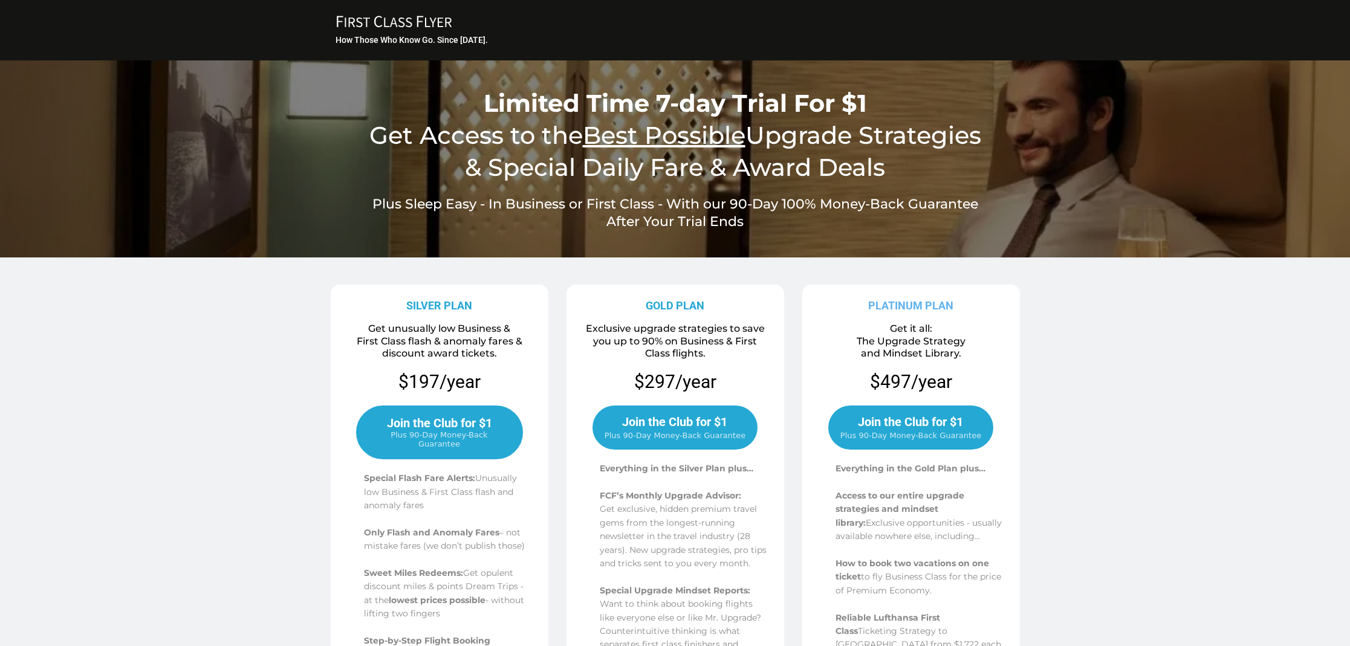 The image size is (1350, 646). What do you see at coordinates (911, 381) in the screenshot?
I see `p: $497/year` at bounding box center [911, 381].